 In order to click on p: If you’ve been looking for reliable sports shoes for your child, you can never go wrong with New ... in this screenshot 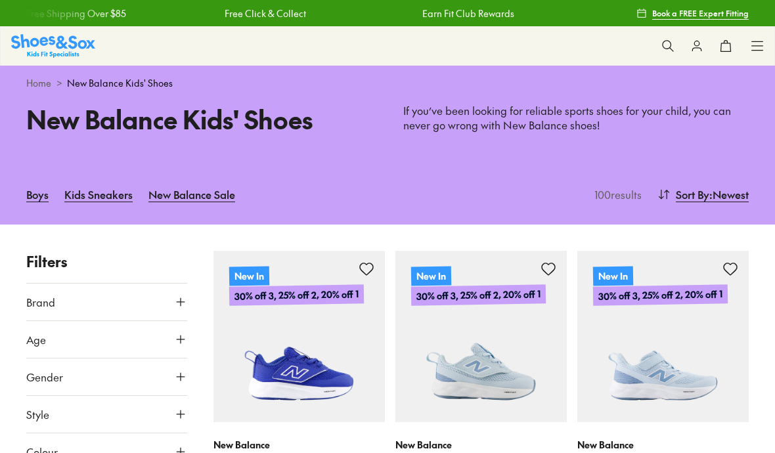, I will do `click(576, 118)`.